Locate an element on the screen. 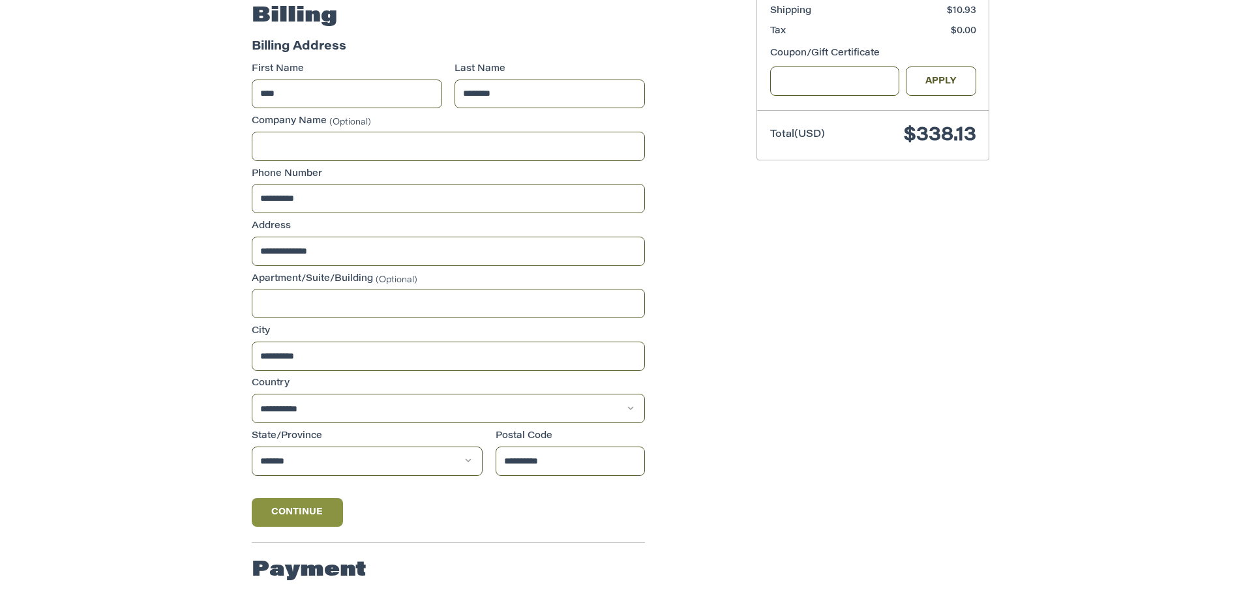 The image size is (1241, 605). label: City is located at coordinates (448, 331).